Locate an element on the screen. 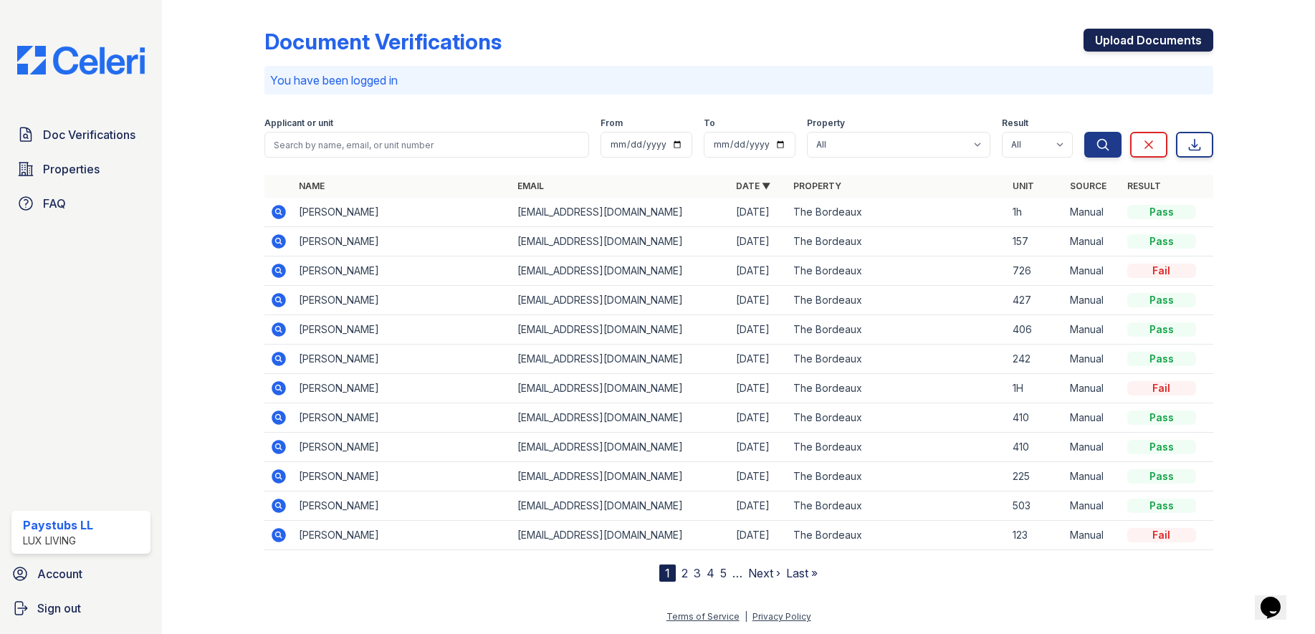 This screenshot has width=1315, height=634. a: Account is located at coordinates (81, 574).